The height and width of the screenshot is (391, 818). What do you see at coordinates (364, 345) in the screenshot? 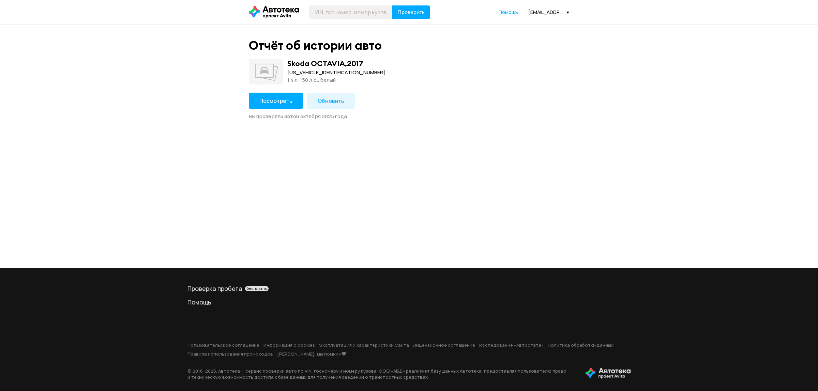
I see `p: Эксплуатация и характеристики Сайта` at bounding box center [364, 345].